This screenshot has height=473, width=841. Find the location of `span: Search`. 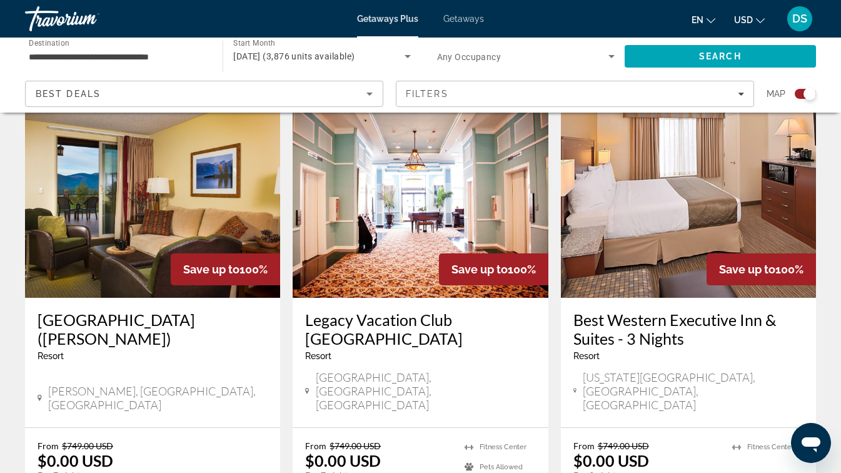

span: Search is located at coordinates (720, 56).